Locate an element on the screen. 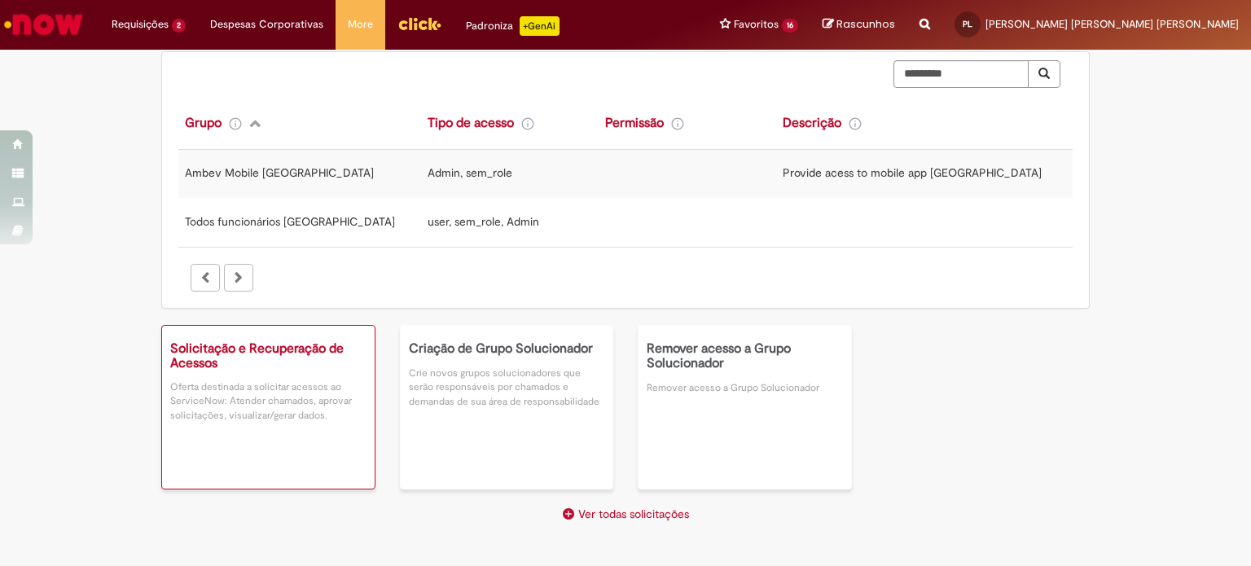 The width and height of the screenshot is (1251, 566). div: Padroniza is located at coordinates (512, 26).